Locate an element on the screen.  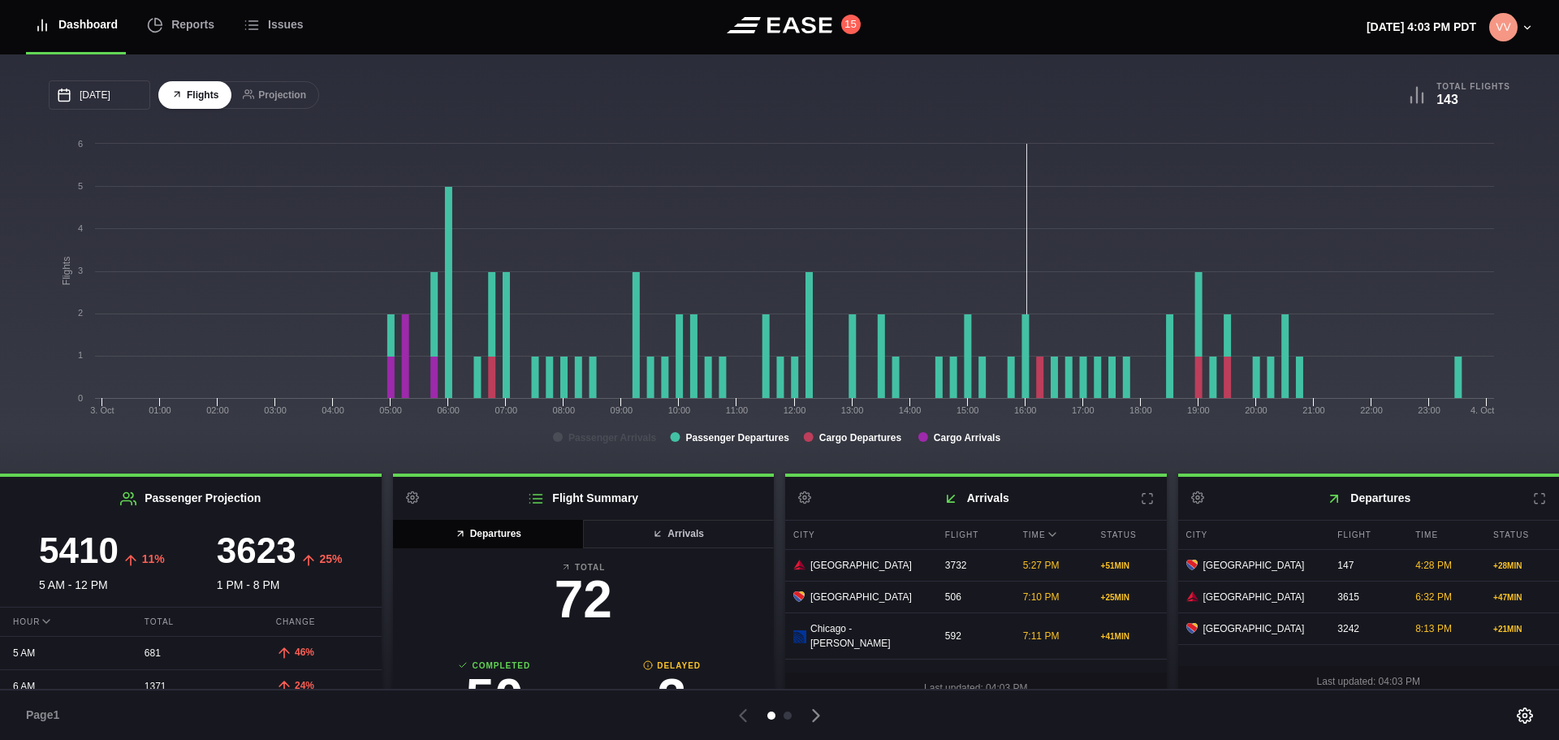
input: mm/dd/yyyy is located at coordinates (99, 95).